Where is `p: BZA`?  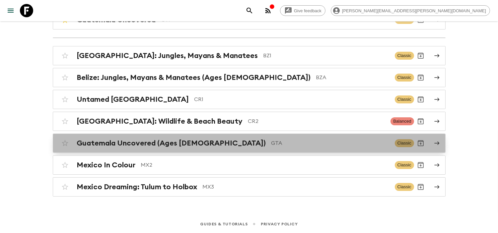
p: BZA is located at coordinates (353, 78).